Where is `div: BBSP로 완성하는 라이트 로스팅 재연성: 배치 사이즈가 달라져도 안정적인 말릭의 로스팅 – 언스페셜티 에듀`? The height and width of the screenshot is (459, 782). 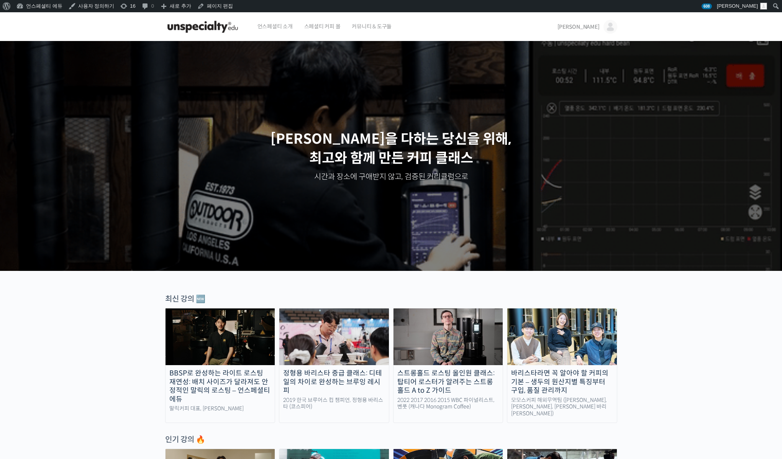 div: BBSP로 완성하는 라이트 로스팅 재연성: 배치 사이즈가 달라져도 안정적인 말릭의 로스팅 – 언스페셜티 에듀 is located at coordinates (220, 386).